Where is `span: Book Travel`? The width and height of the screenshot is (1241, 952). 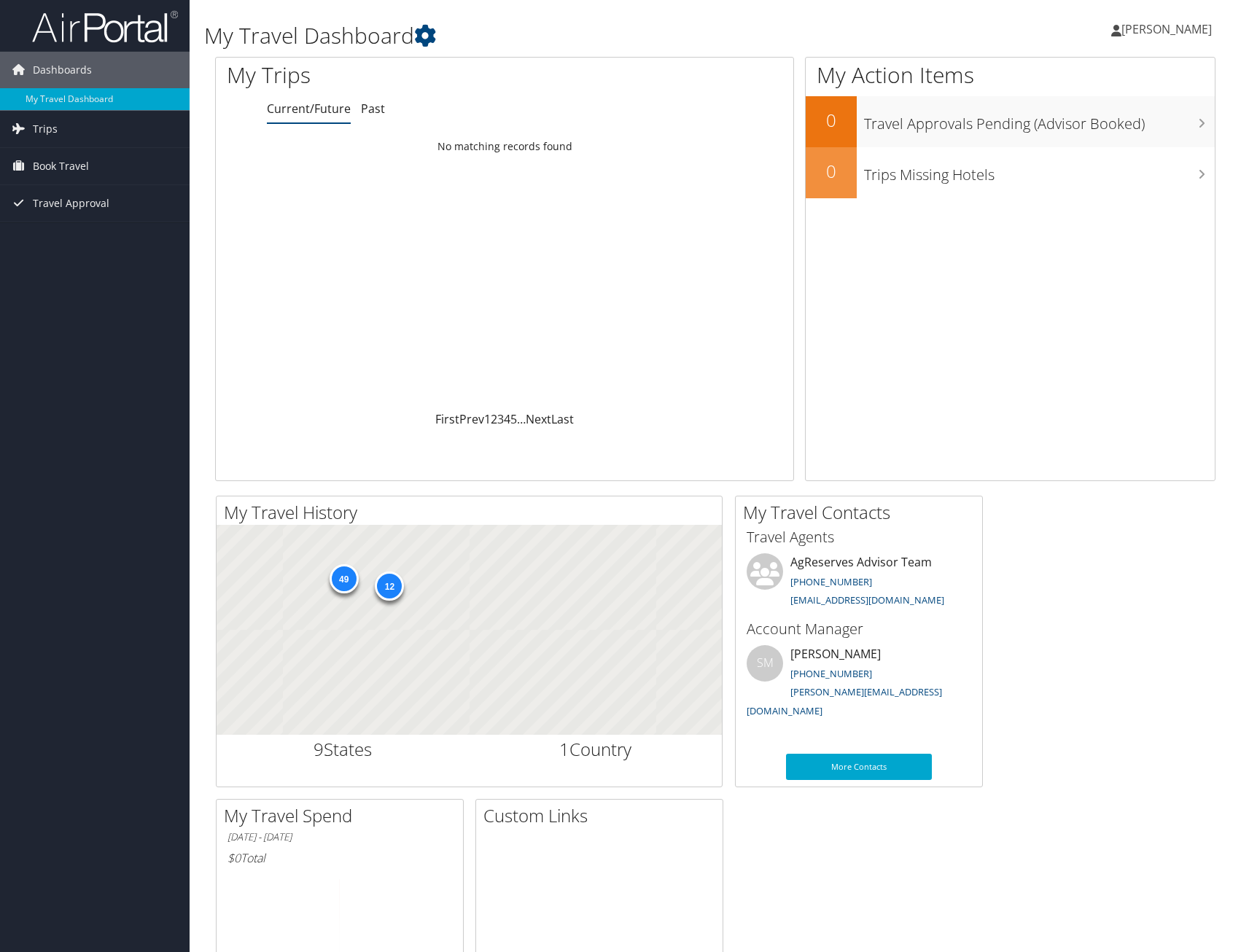
span: Book Travel is located at coordinates (61, 166).